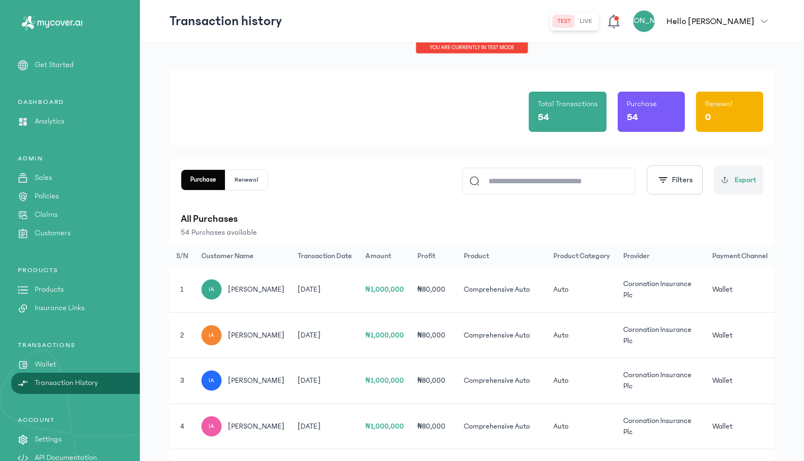 The width and height of the screenshot is (804, 461). What do you see at coordinates (471, 219) in the screenshot?
I see `p: All Purchases` at bounding box center [471, 219].